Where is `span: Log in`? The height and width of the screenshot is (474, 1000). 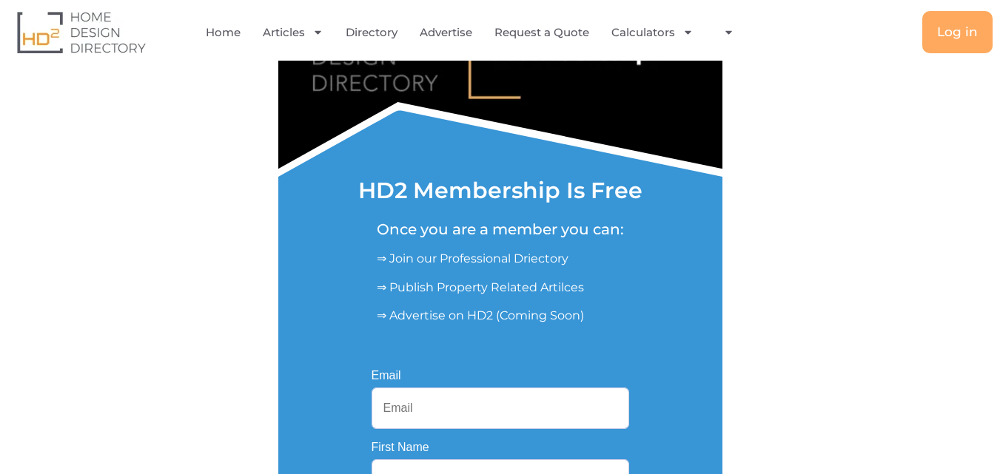
span: Log in is located at coordinates (957, 32).